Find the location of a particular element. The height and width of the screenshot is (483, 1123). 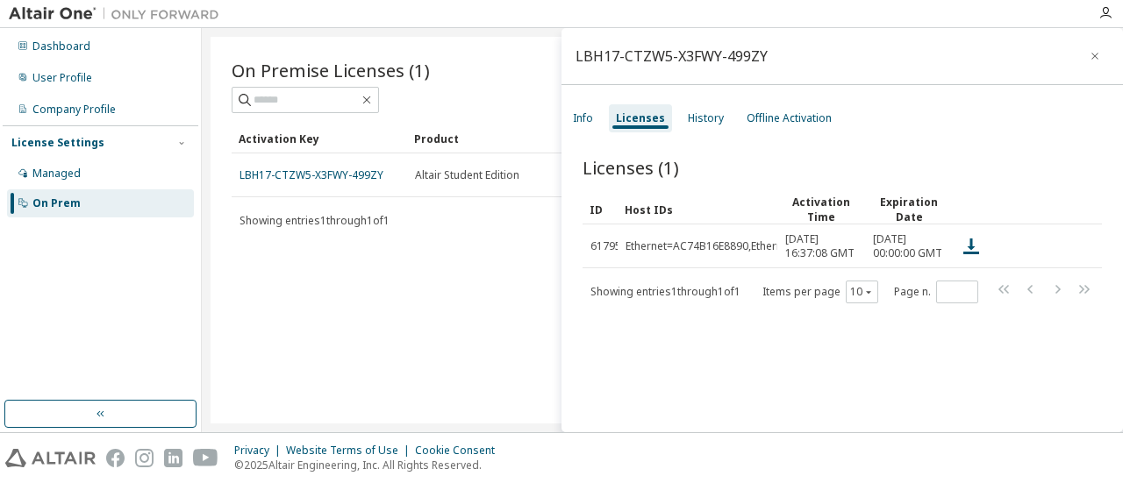

div: Privacy is located at coordinates (260, 451).